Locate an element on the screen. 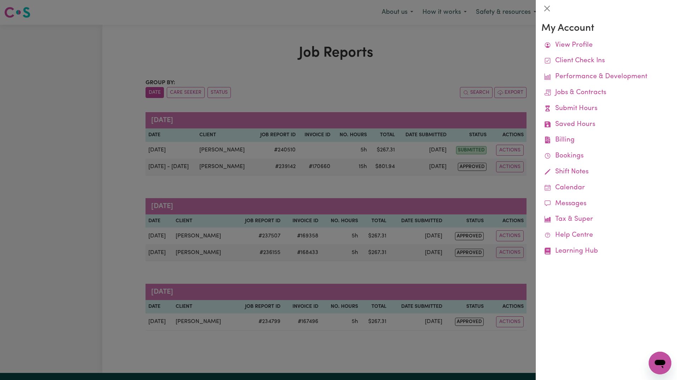  a: Calendar is located at coordinates (606, 188).